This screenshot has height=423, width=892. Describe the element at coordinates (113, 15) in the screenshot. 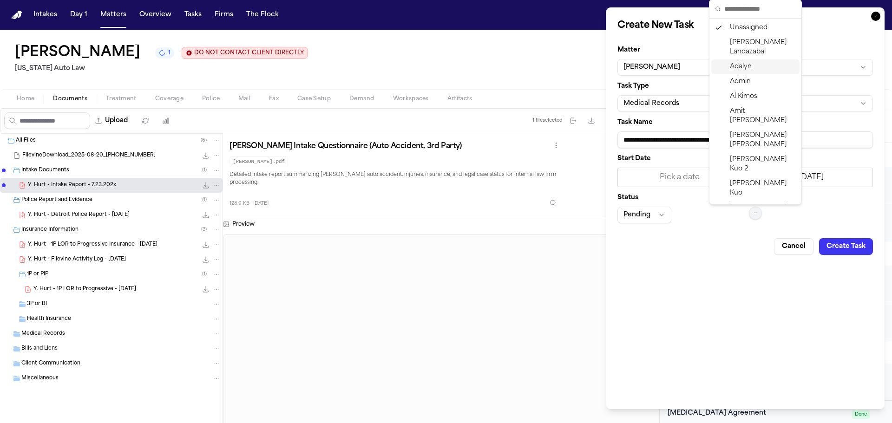

I see `a: Matters` at that location.